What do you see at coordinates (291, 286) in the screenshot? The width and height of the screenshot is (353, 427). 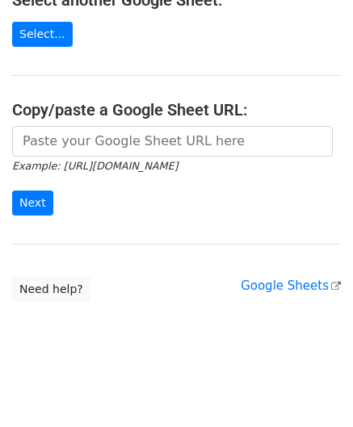 I see `a: Google Sheets` at bounding box center [291, 286].